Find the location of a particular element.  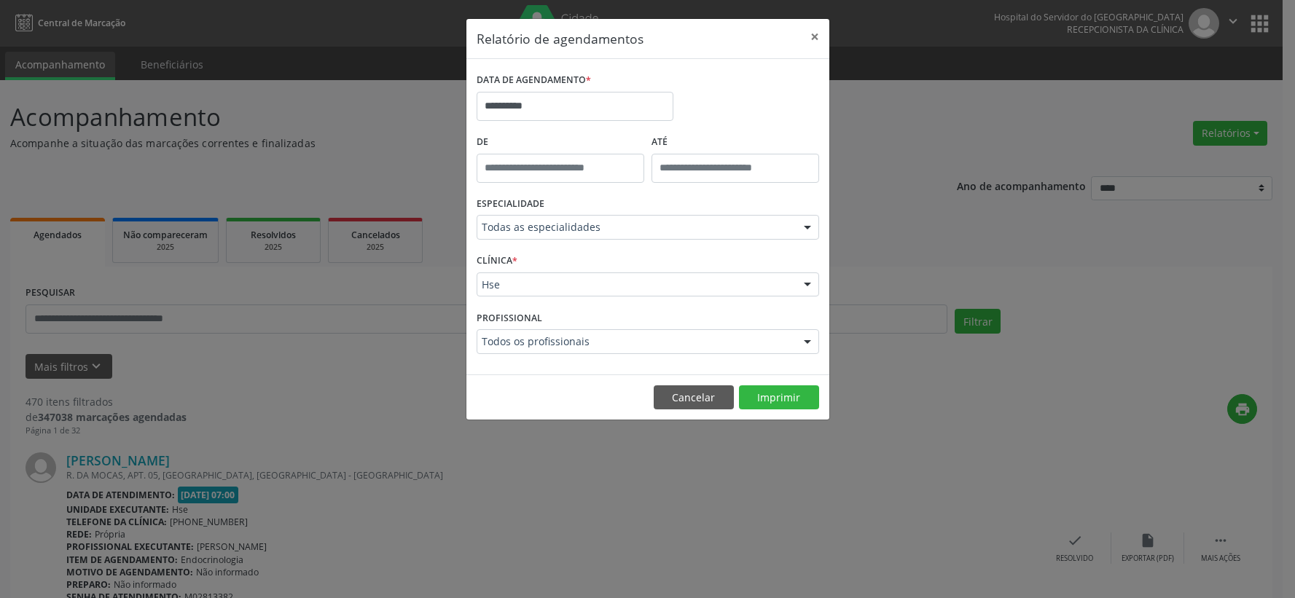

button: Close is located at coordinates (815, 36).